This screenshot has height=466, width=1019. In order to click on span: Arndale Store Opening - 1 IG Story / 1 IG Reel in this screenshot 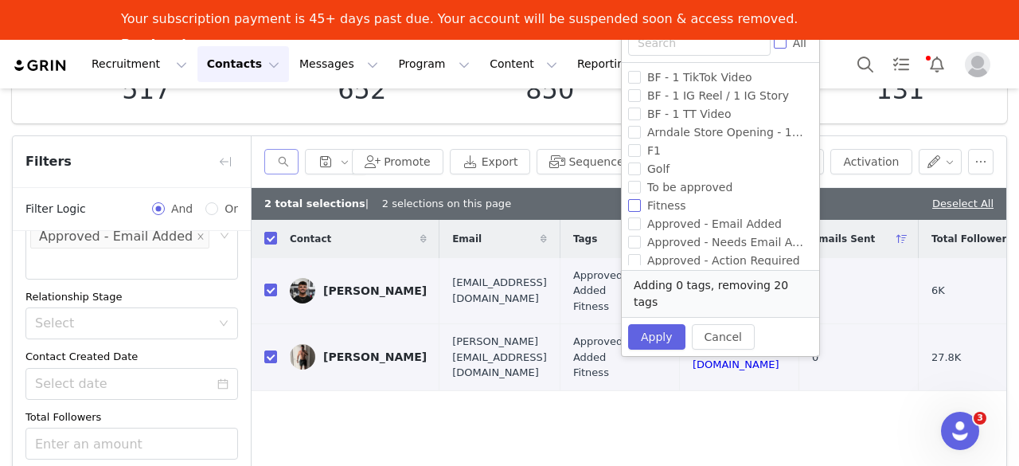, I will do `click(774, 132)`.